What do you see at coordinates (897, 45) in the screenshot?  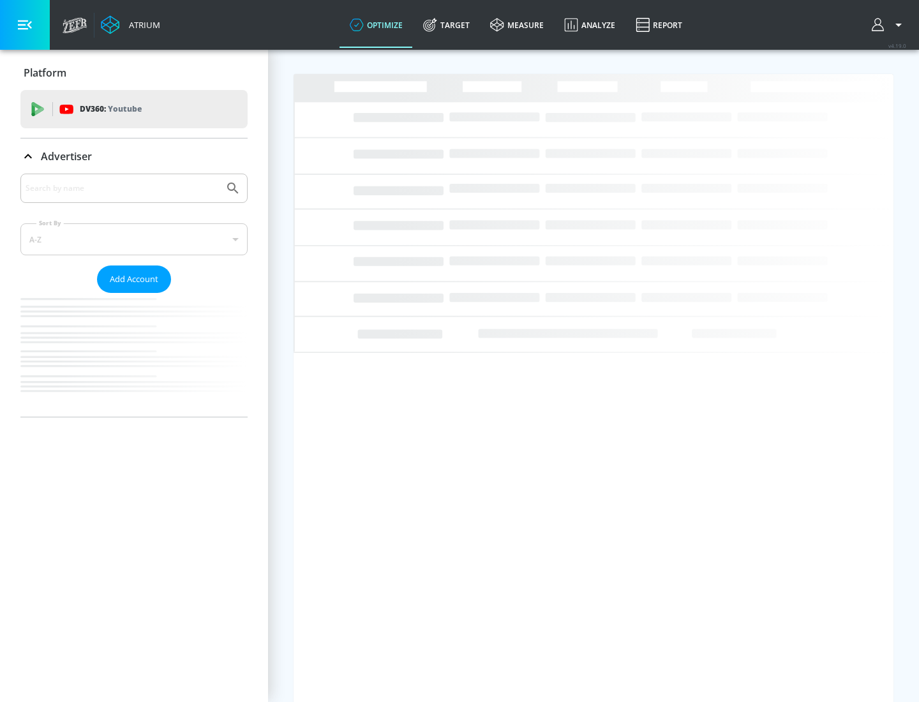 I see `span: v 4.19.0` at bounding box center [897, 45].